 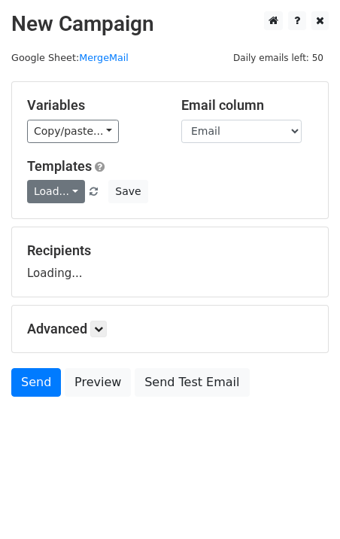 I want to click on a: Copy/paste..., so click(x=73, y=131).